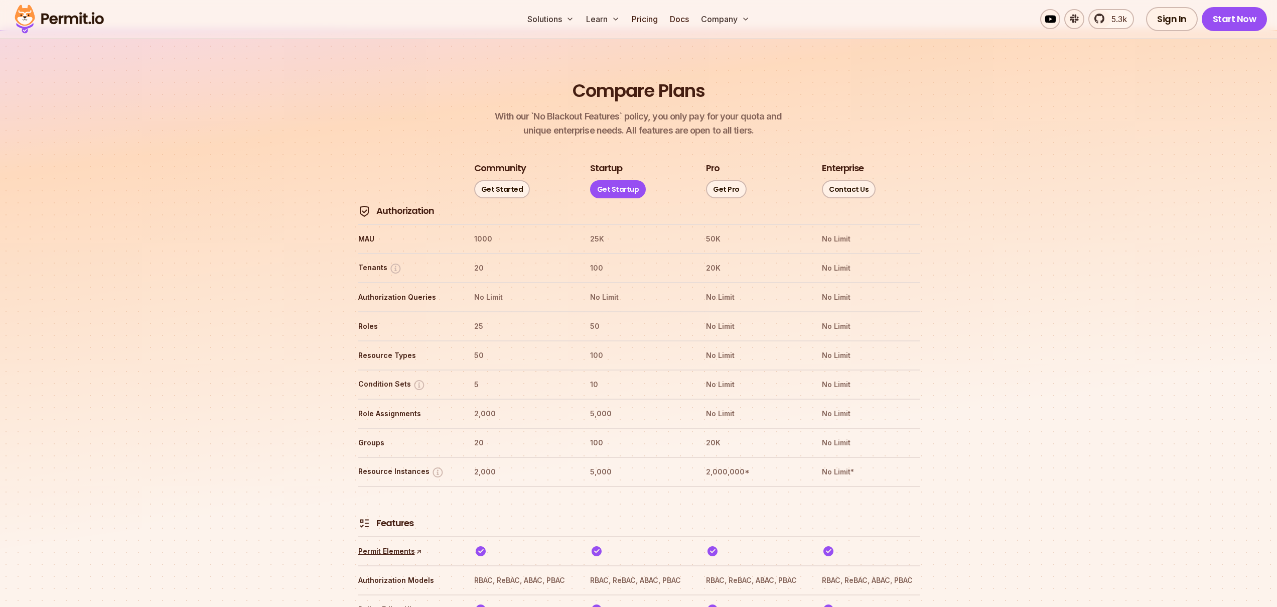 The width and height of the screenshot is (1277, 607). I want to click on th: 2,000,000*, so click(754, 472).